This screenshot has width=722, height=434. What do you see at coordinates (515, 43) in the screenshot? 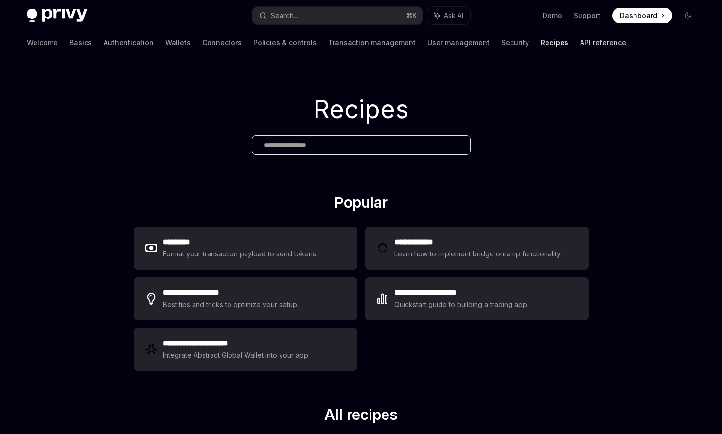
I see `a: Security` at bounding box center [515, 43].